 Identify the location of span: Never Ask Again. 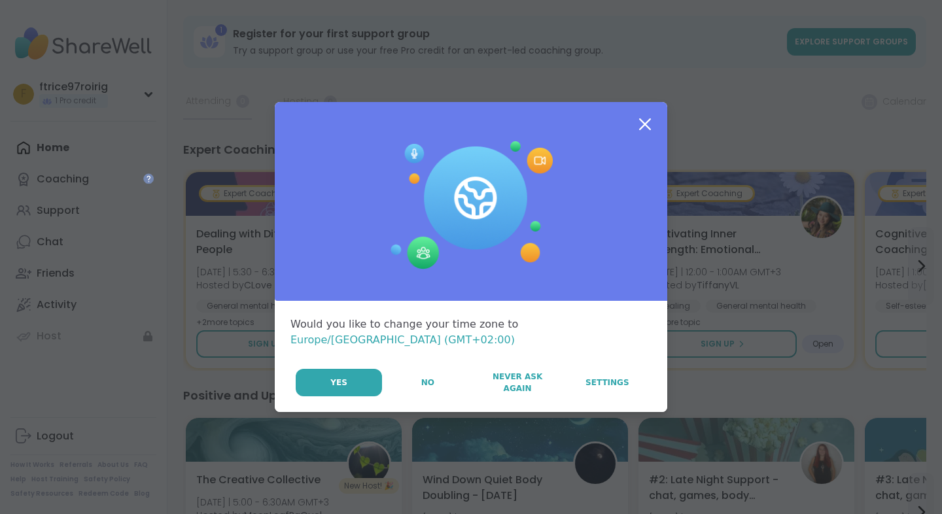
(517, 383).